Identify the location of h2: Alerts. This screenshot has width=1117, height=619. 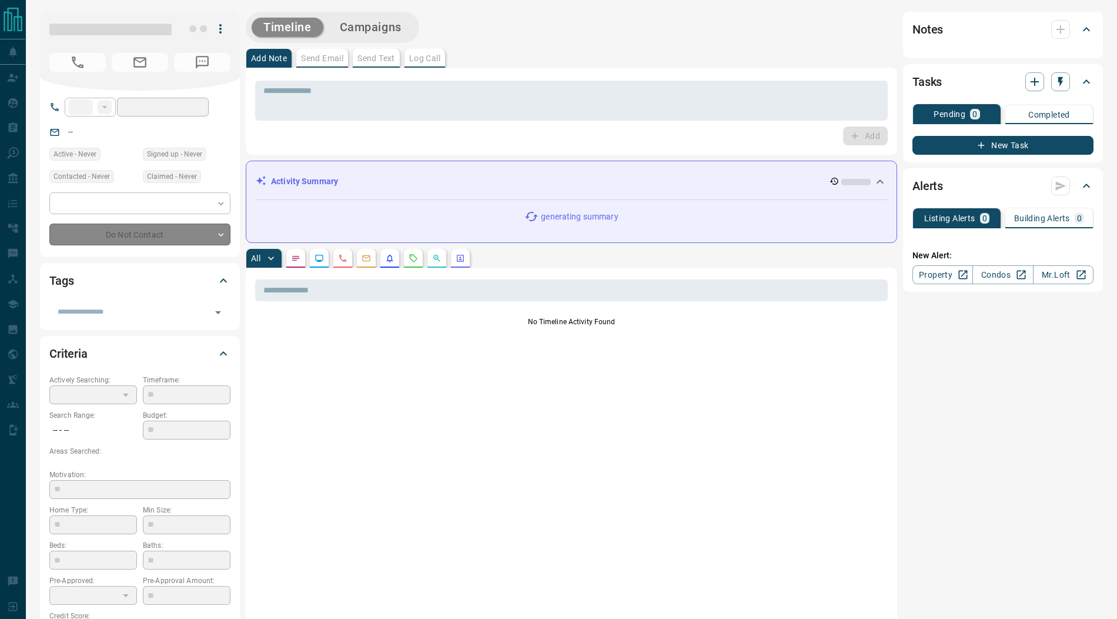
(928, 186).